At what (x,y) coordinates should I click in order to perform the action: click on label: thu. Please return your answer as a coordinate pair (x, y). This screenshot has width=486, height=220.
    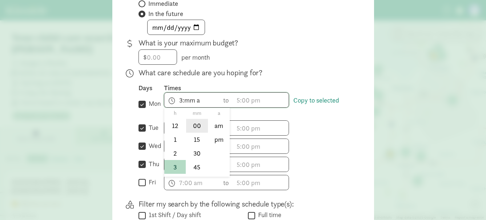
    Looking at the image, I should click on (152, 164).